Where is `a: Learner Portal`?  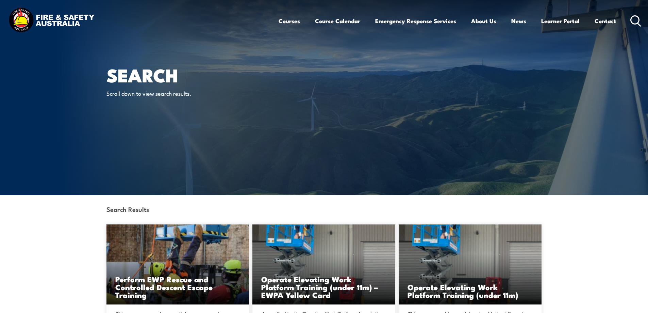
a: Learner Portal is located at coordinates (560, 21).